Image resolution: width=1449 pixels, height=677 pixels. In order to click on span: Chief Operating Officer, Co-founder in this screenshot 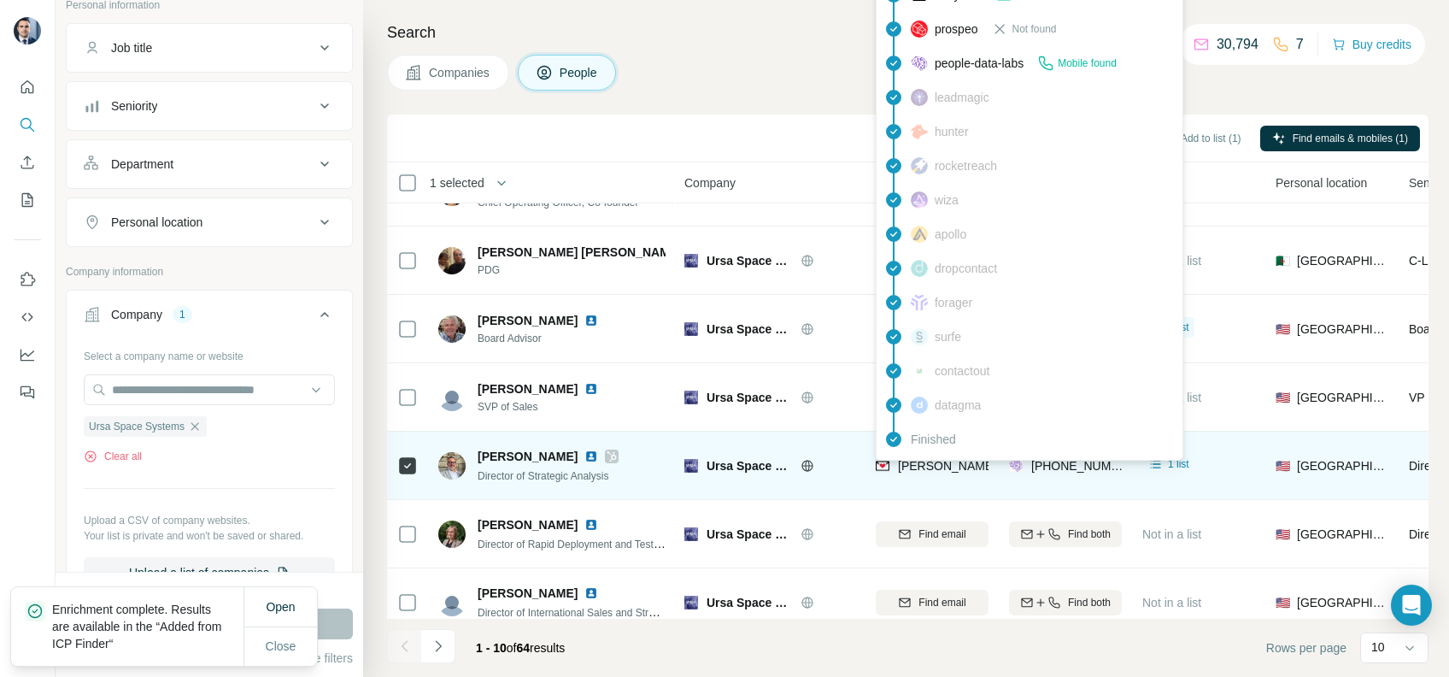, I will do `click(558, 202)`.